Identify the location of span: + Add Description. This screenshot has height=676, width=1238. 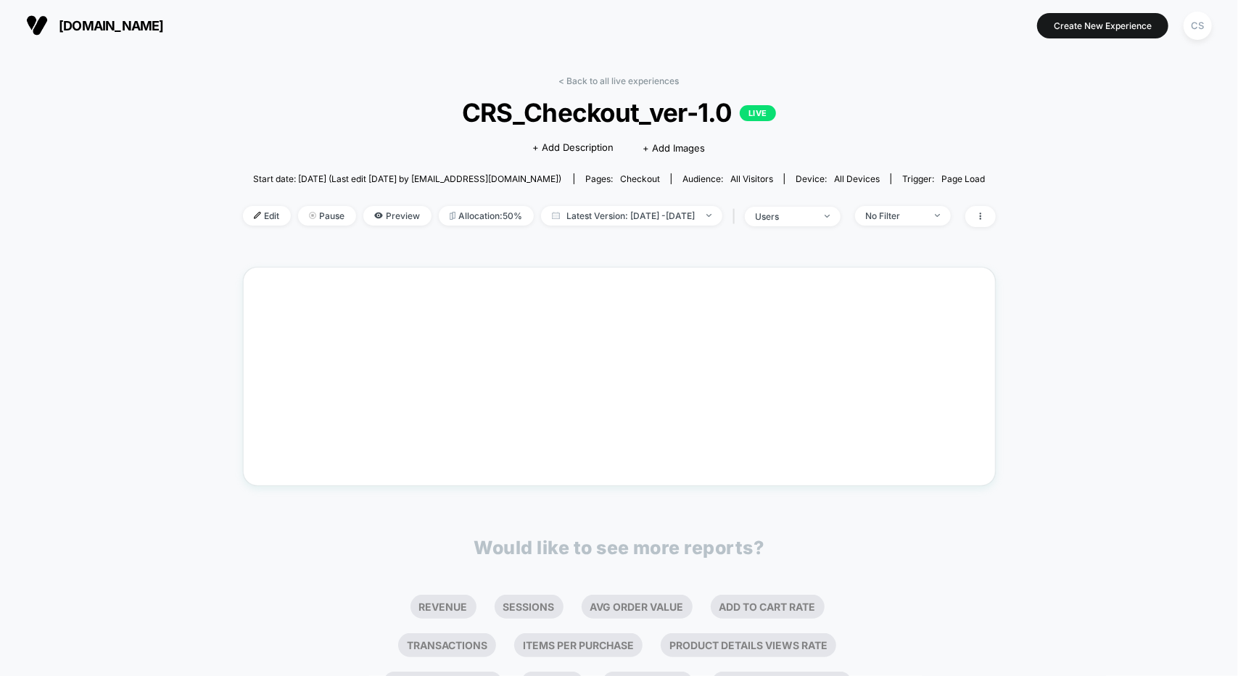
(573, 148).